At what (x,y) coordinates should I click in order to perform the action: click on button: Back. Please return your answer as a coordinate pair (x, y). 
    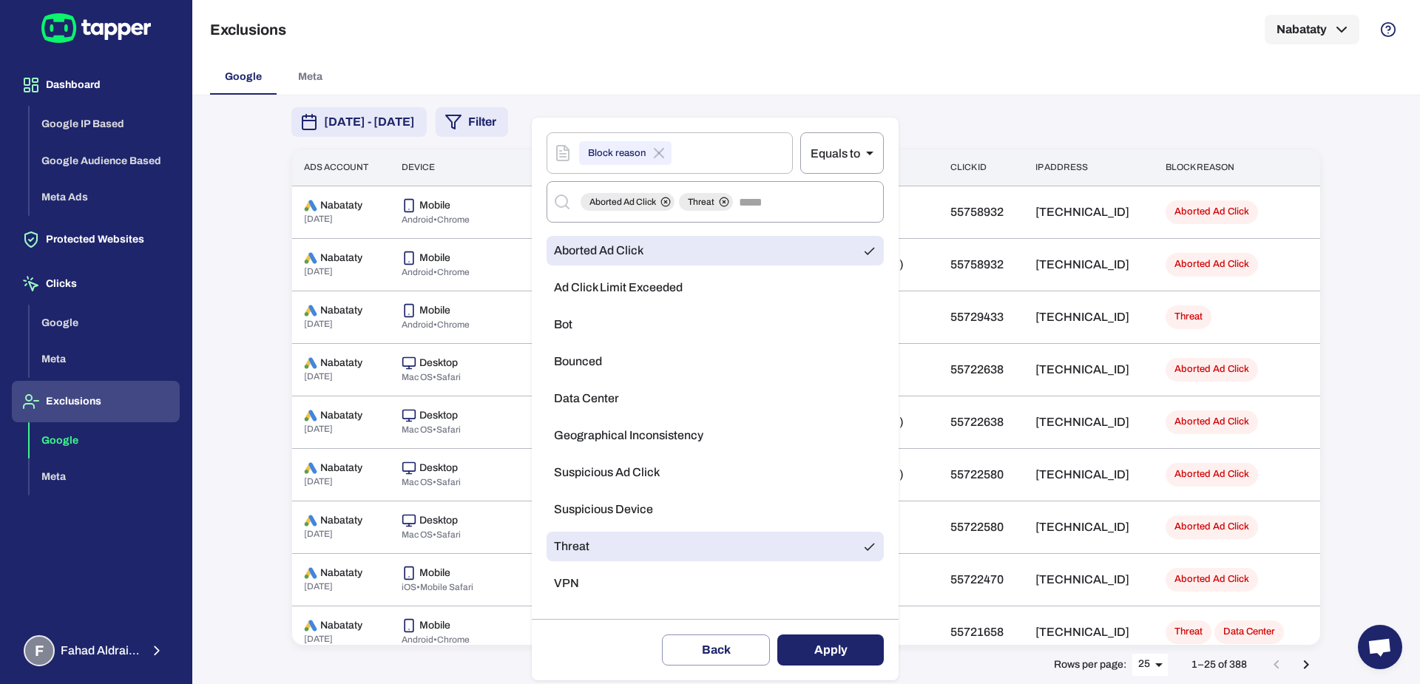
    Looking at the image, I should click on (716, 650).